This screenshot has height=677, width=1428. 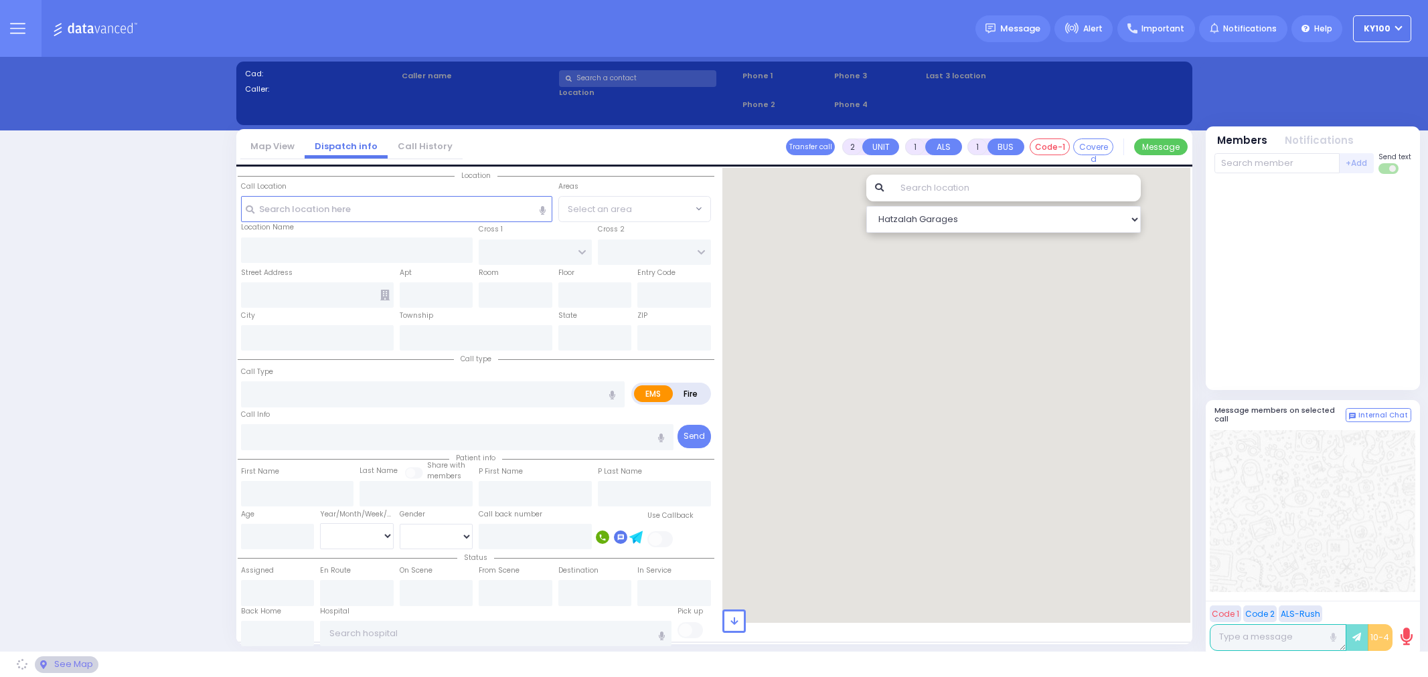 What do you see at coordinates (1394, 157) in the screenshot?
I see `span: Send text` at bounding box center [1394, 157].